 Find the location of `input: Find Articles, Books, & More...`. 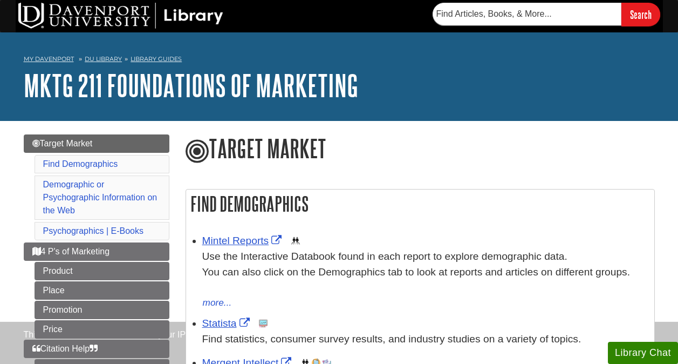

input: Find Articles, Books, & More... is located at coordinates (527, 14).